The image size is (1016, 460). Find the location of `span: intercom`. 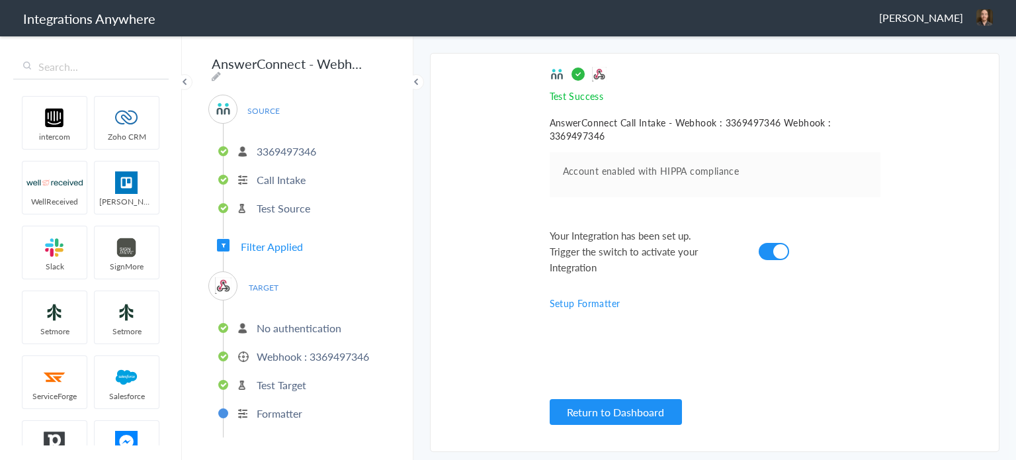

span: intercom is located at coordinates (54, 136).